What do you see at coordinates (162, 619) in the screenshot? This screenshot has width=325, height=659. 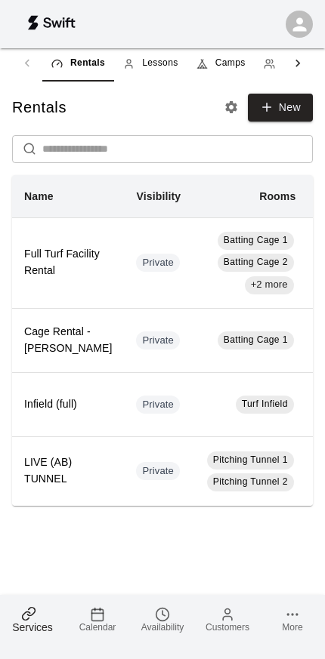 I see `a: Availability` at bounding box center [162, 619].